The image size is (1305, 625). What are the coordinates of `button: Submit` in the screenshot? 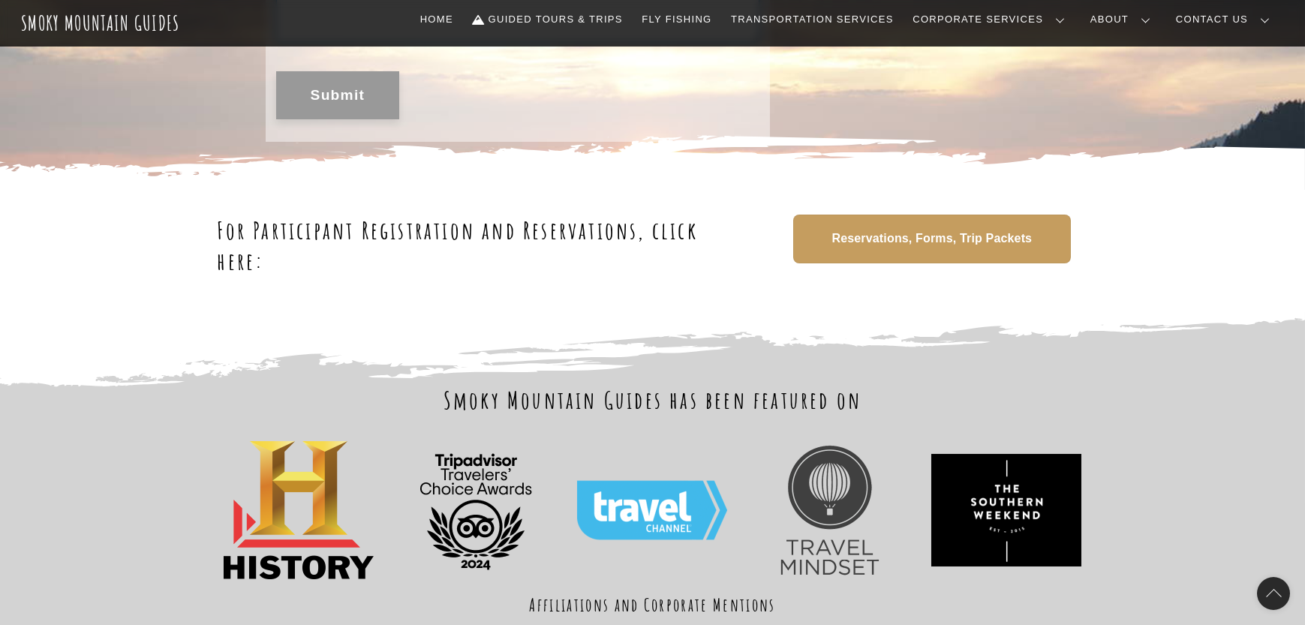 It's located at (338, 95).